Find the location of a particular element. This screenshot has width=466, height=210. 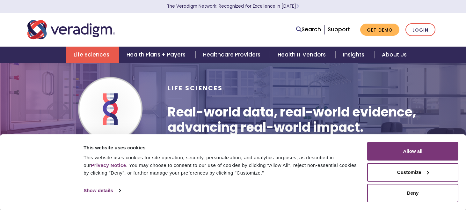

a: Support is located at coordinates (339, 29).